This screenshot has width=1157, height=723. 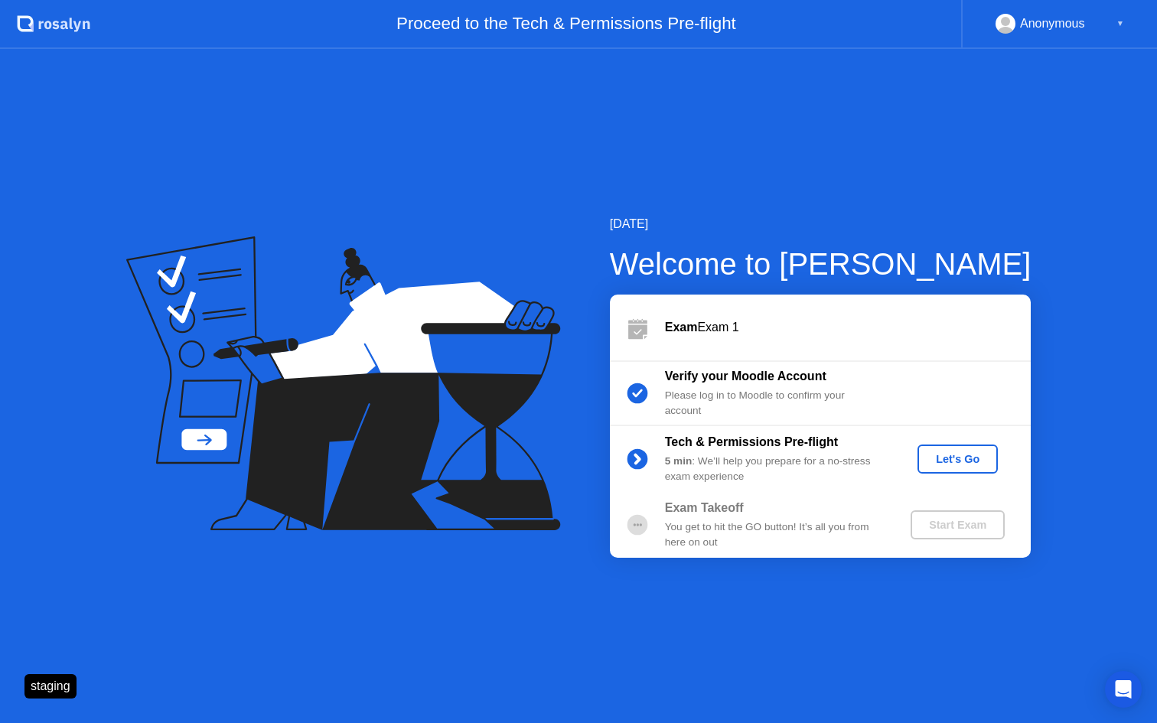 What do you see at coordinates (1123, 689) in the screenshot?
I see `div: Open Intercom Messenger` at bounding box center [1123, 689].